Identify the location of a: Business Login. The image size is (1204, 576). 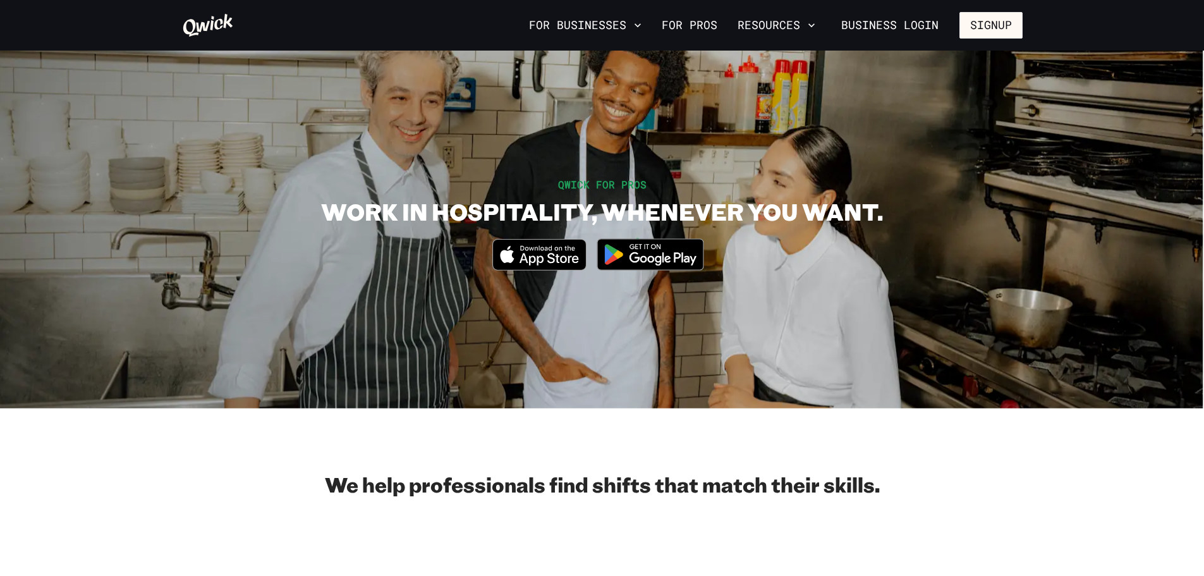
(890, 25).